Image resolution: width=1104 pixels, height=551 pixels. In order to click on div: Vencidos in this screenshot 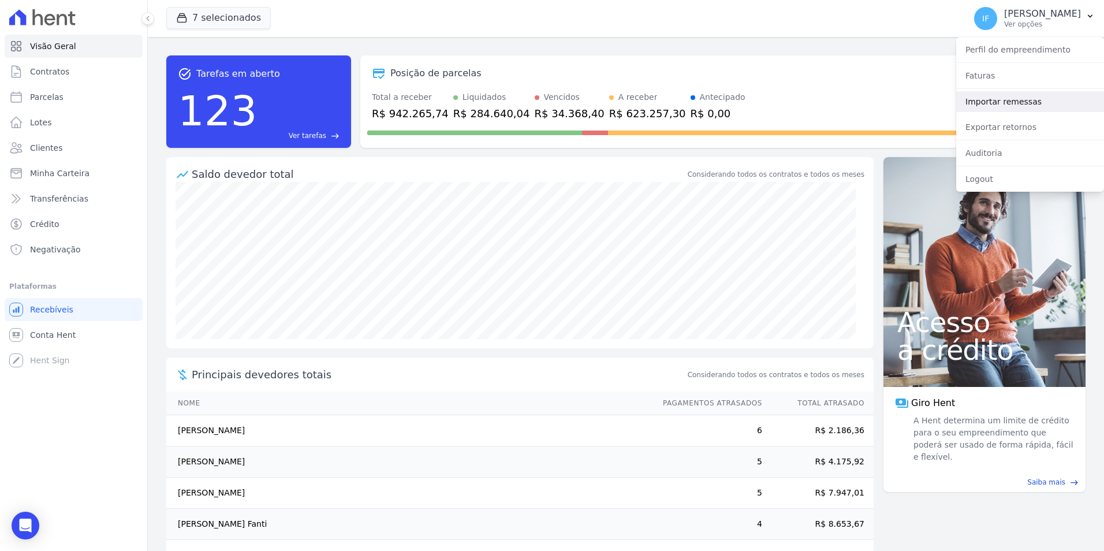, I will do `click(562, 97)`.